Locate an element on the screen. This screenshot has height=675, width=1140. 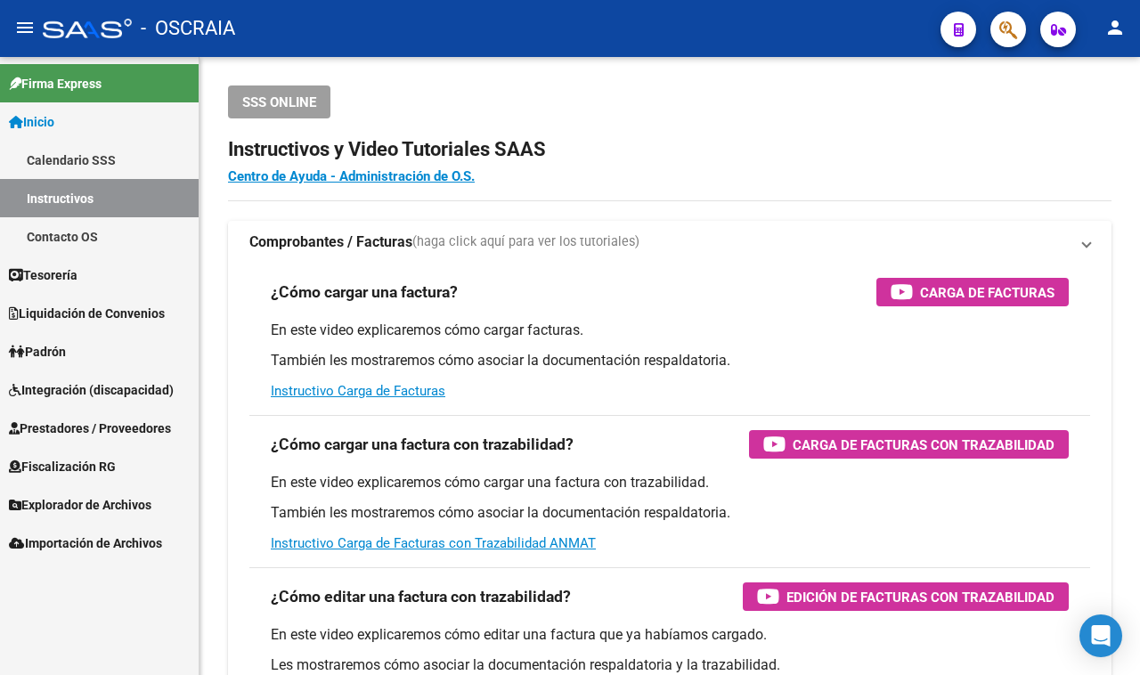
p: En este video explicaremos cómo cargar una factura con trazabilidad. is located at coordinates (670, 483).